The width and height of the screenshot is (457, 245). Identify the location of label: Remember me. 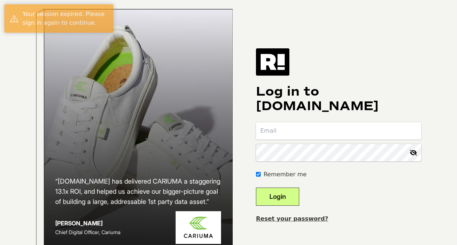
(285, 175).